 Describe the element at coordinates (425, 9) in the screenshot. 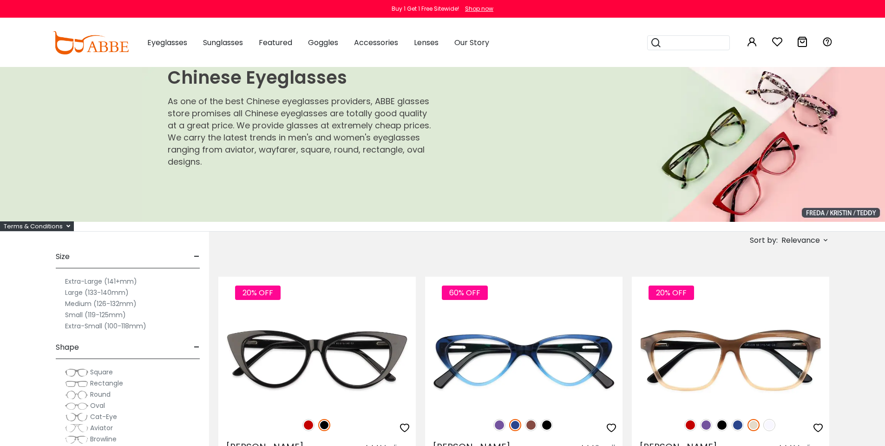

I see `div: Buy 1 Get 1 Free Sitewide!` at that location.